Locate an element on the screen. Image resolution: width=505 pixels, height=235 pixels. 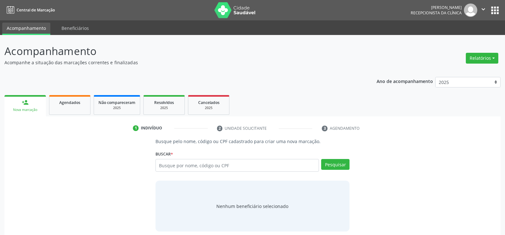
input: Busque por nome, código ou CPF is located at coordinates (237, 166).